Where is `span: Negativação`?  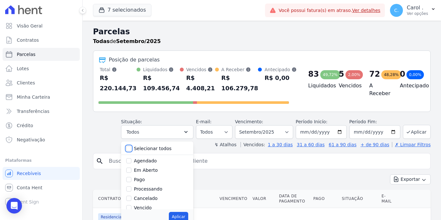
span: Negativação is located at coordinates (31, 140).